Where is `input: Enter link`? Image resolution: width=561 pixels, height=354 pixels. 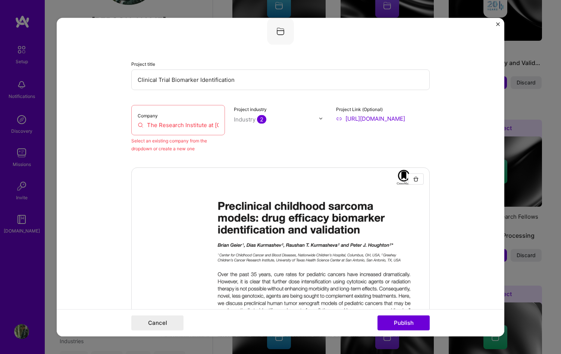 input: Enter link is located at coordinates (383, 118).